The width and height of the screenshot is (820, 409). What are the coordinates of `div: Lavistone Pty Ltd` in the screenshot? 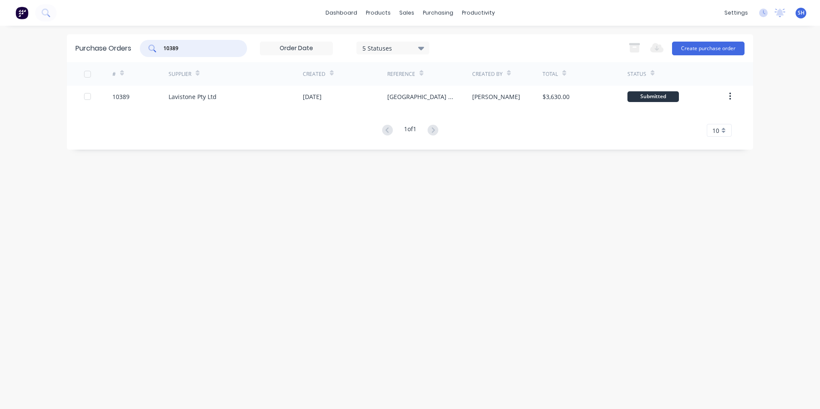 It's located at (193, 96).